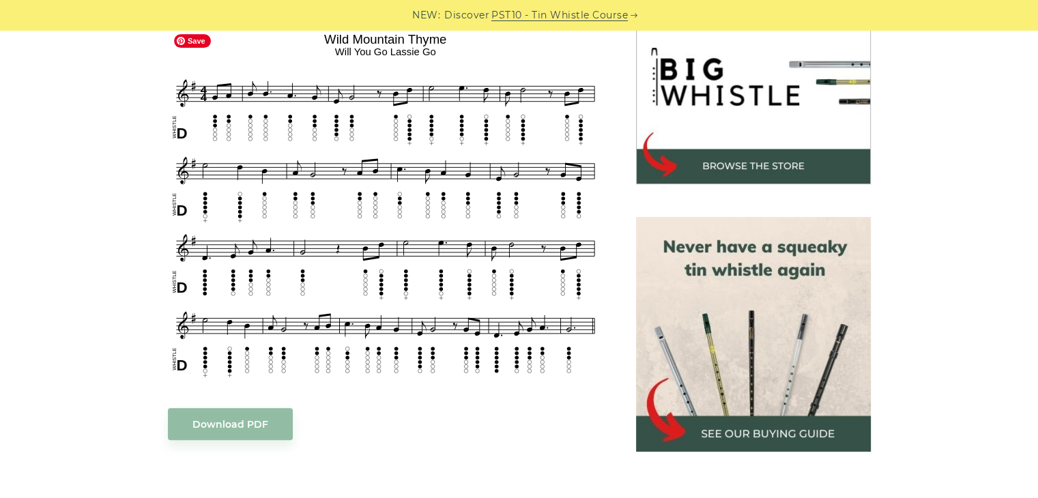  Describe the element at coordinates (426, 15) in the screenshot. I see `span: NEW:` at that location.